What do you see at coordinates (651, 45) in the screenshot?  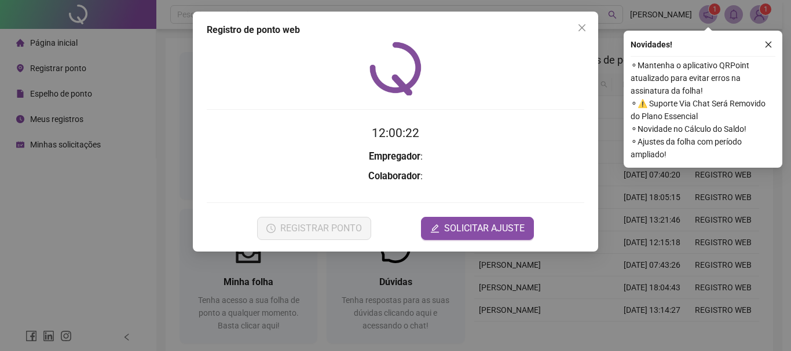 I see `span: Novidades !` at bounding box center [651, 45].